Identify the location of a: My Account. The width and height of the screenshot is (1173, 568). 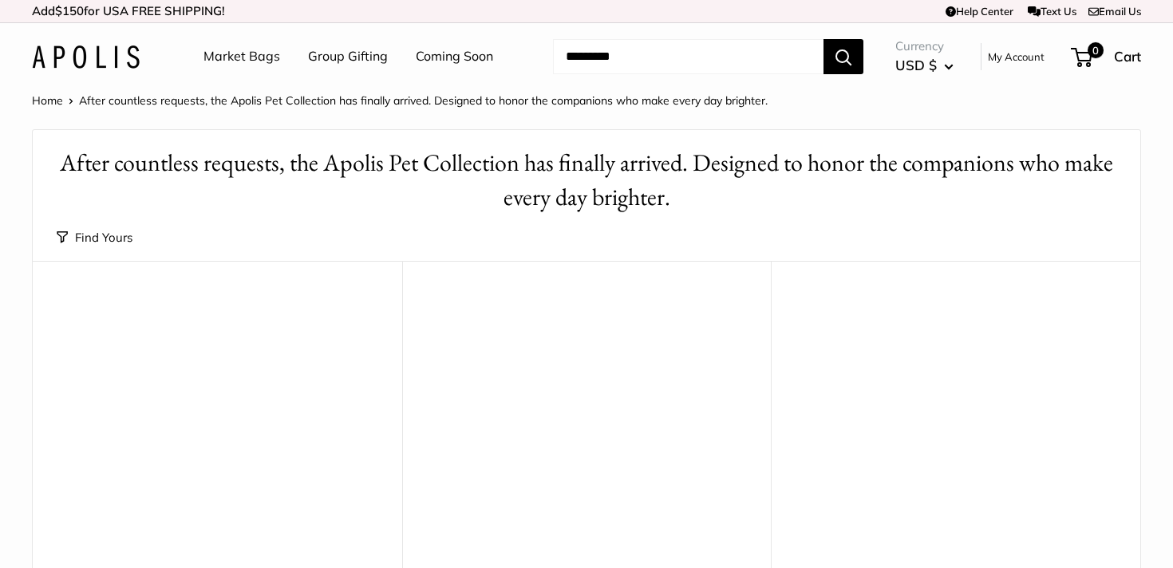
(1015, 57).